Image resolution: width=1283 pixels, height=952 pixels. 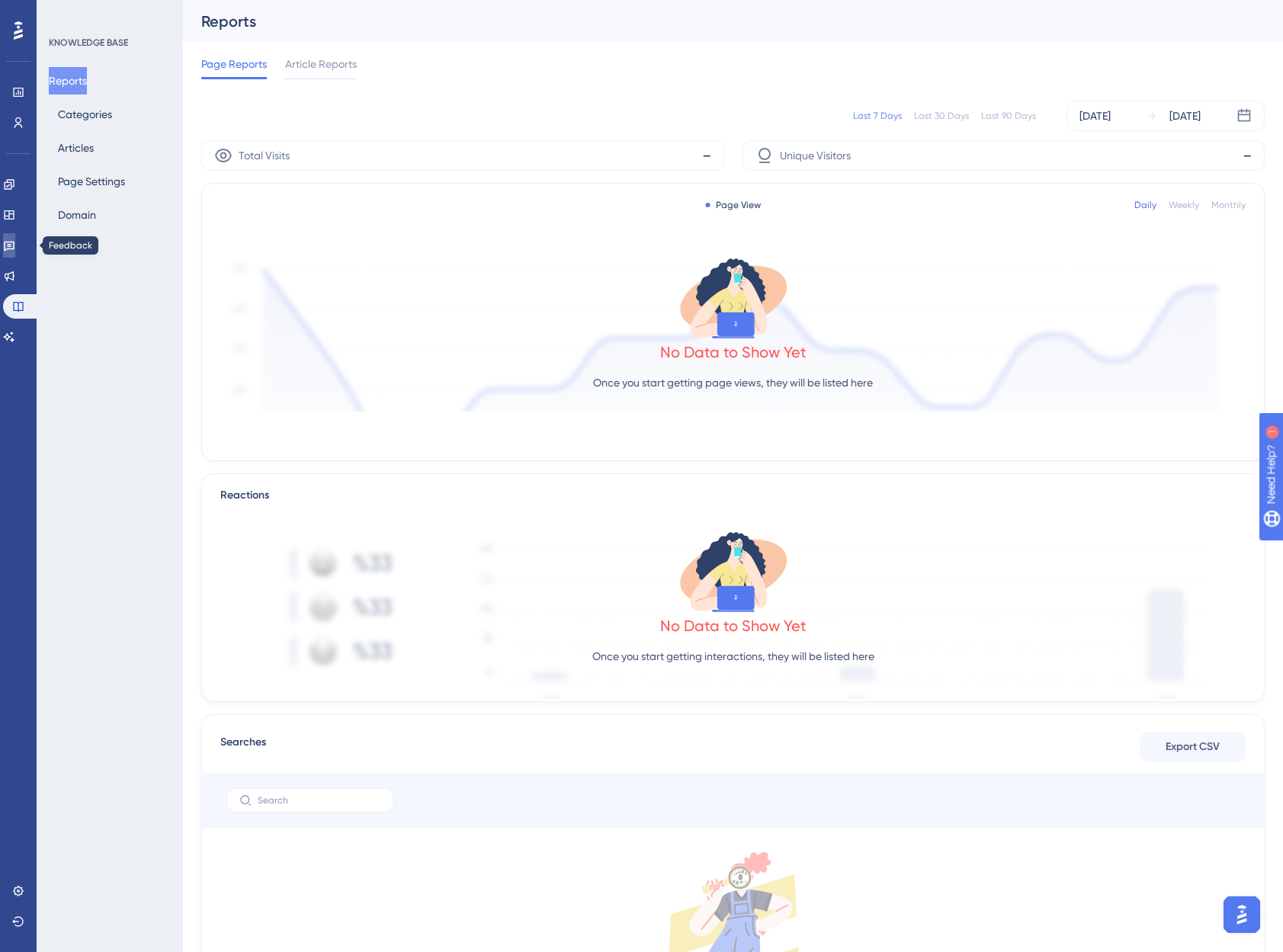 I want to click on span: Page Reports, so click(x=234, y=64).